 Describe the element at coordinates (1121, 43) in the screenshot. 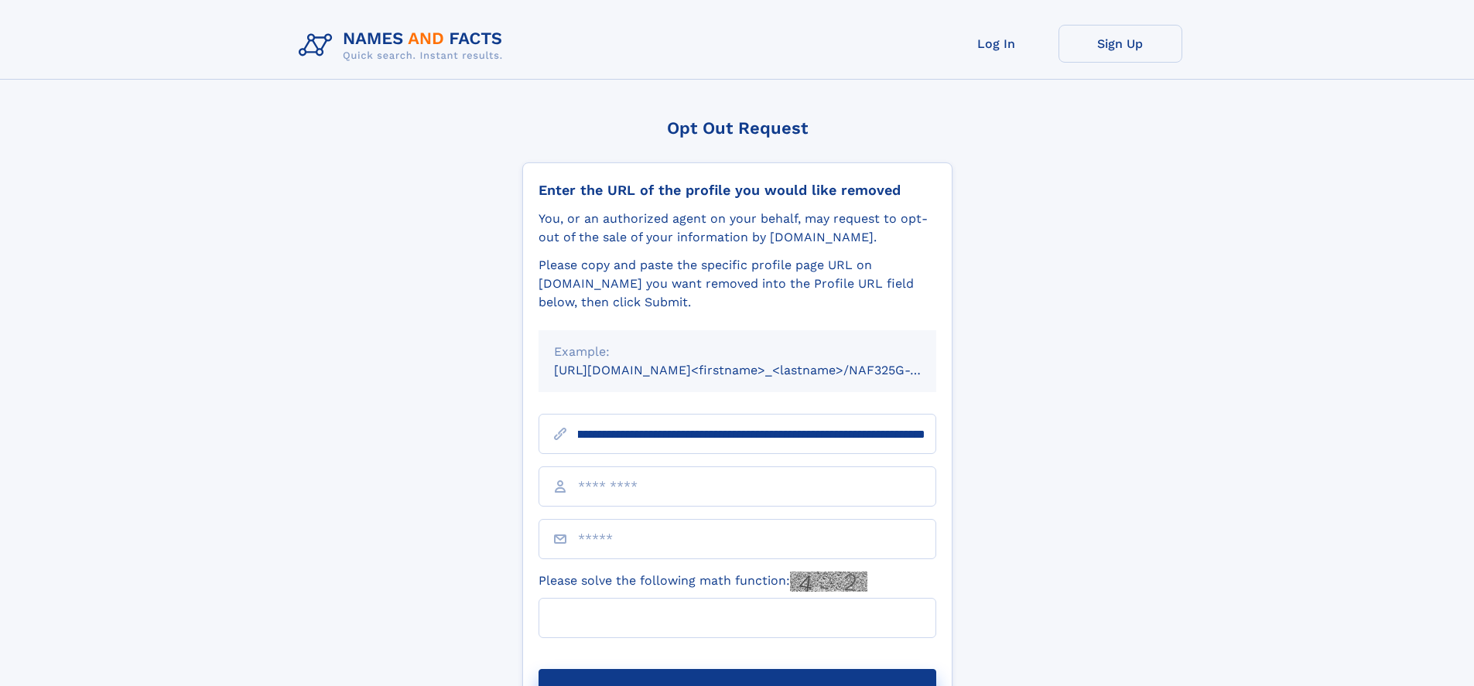

I see `a: Sign Up` at that location.